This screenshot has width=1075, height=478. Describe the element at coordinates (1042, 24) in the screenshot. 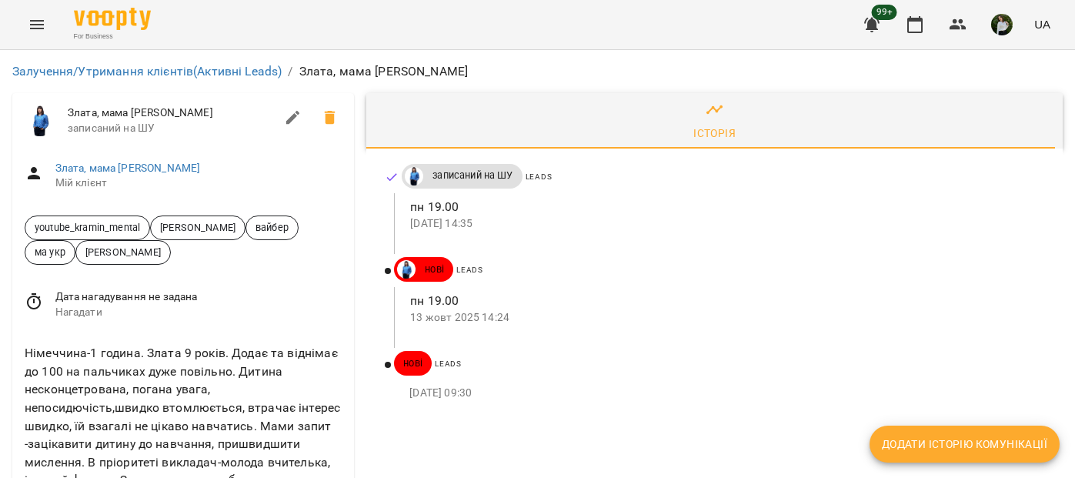

I see `span: UA` at that location.